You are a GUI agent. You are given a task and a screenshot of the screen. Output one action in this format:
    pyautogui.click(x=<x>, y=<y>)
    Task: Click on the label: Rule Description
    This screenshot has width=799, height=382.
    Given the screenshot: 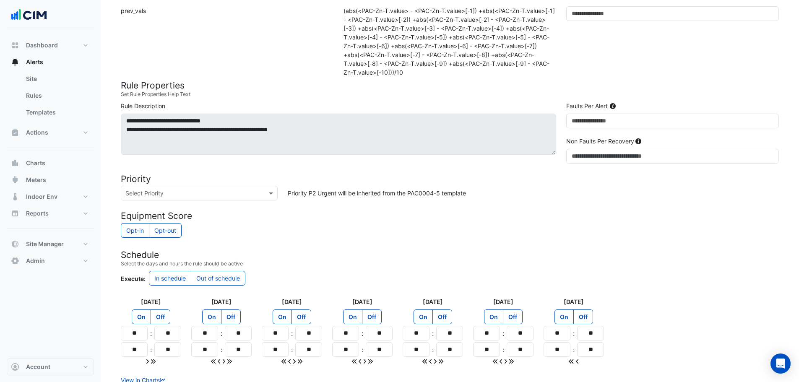 What is the action you would take?
    pyautogui.click(x=143, y=106)
    